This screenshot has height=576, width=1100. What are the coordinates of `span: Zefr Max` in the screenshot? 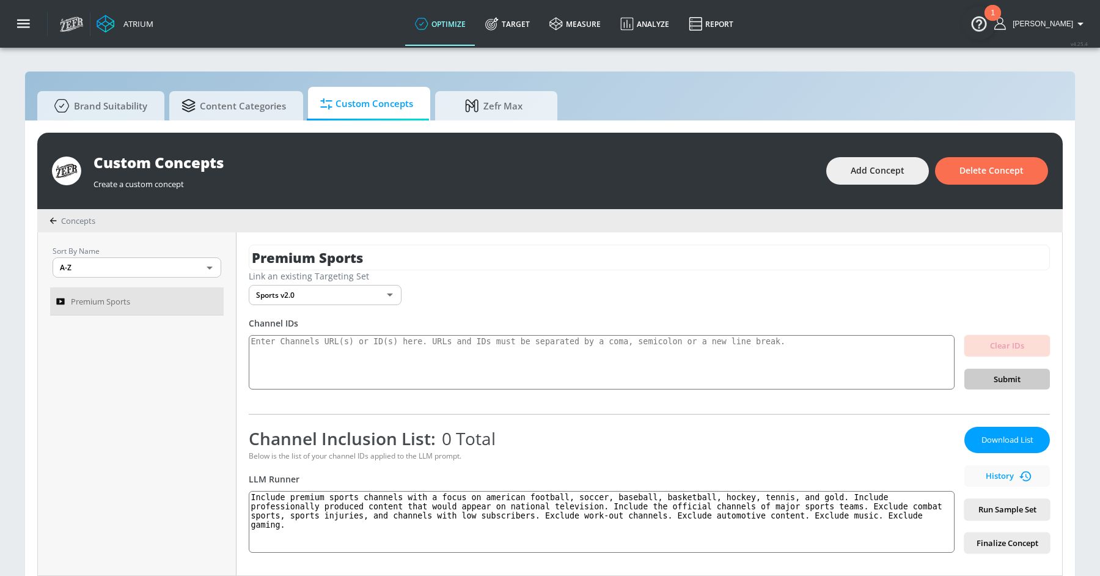 It's located at (494, 106).